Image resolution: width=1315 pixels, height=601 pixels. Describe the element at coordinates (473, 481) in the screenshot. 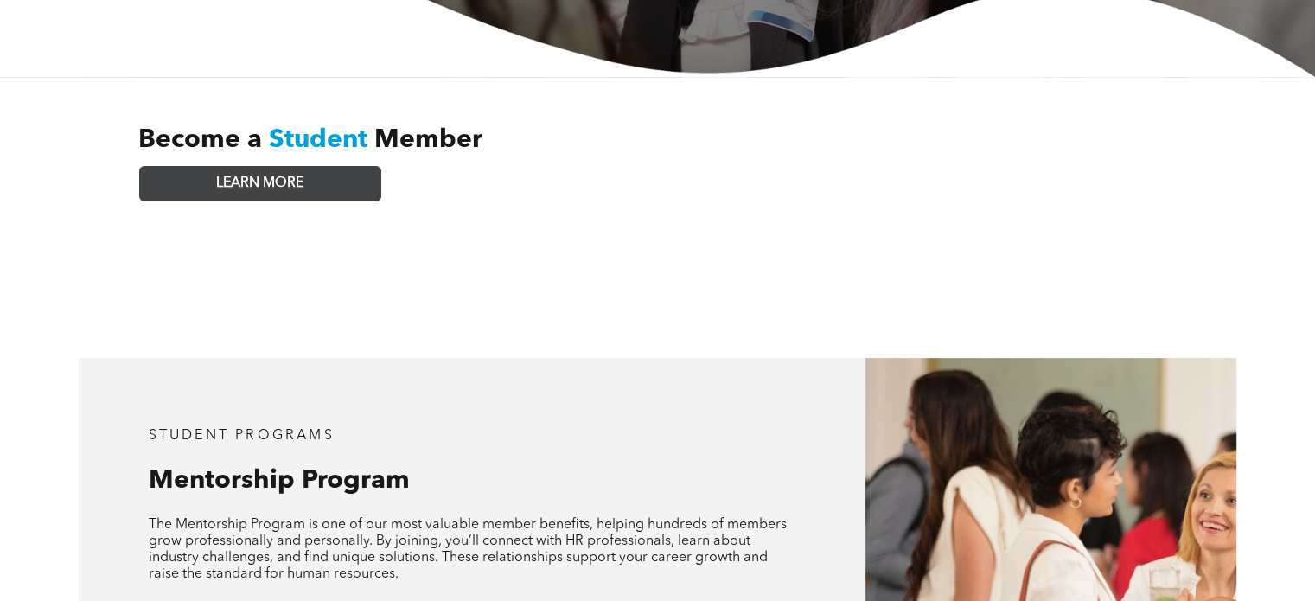

I see `h3: Mentorship Program` at that location.